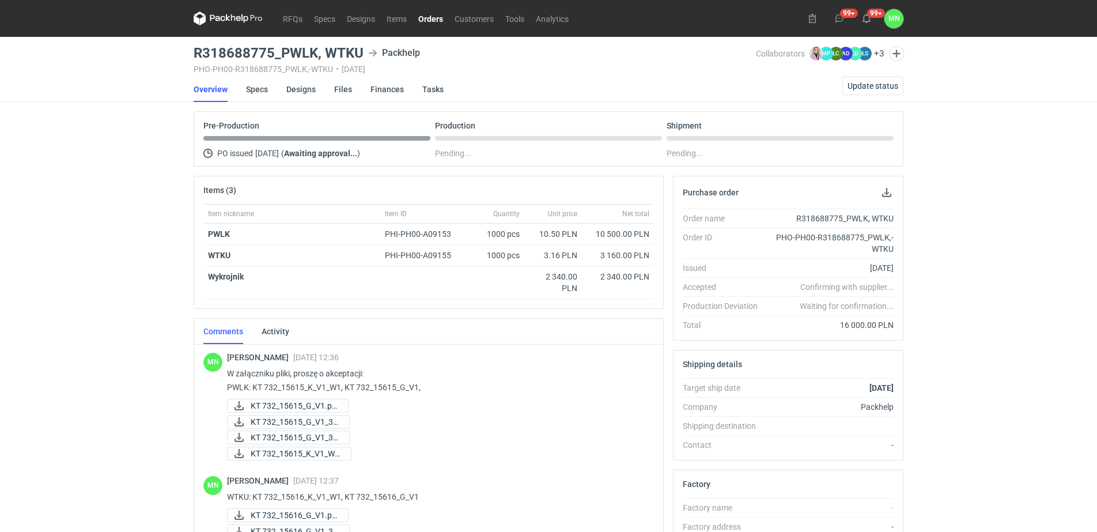 The height and width of the screenshot is (532, 1097). Describe the element at coordinates (867, 18) in the screenshot. I see `button: 99+` at that location.